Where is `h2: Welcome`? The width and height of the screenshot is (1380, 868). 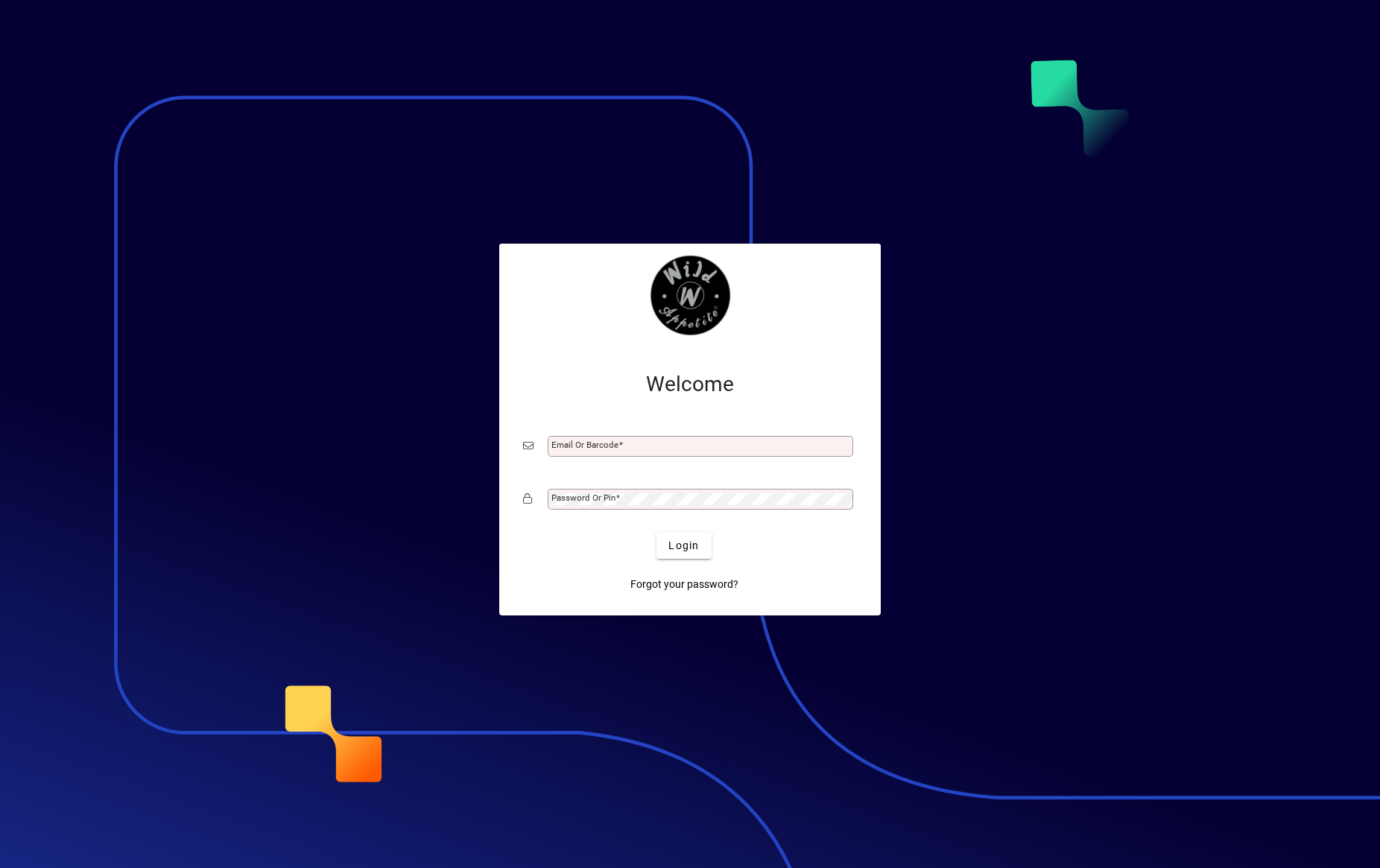 h2: Welcome is located at coordinates (690, 385).